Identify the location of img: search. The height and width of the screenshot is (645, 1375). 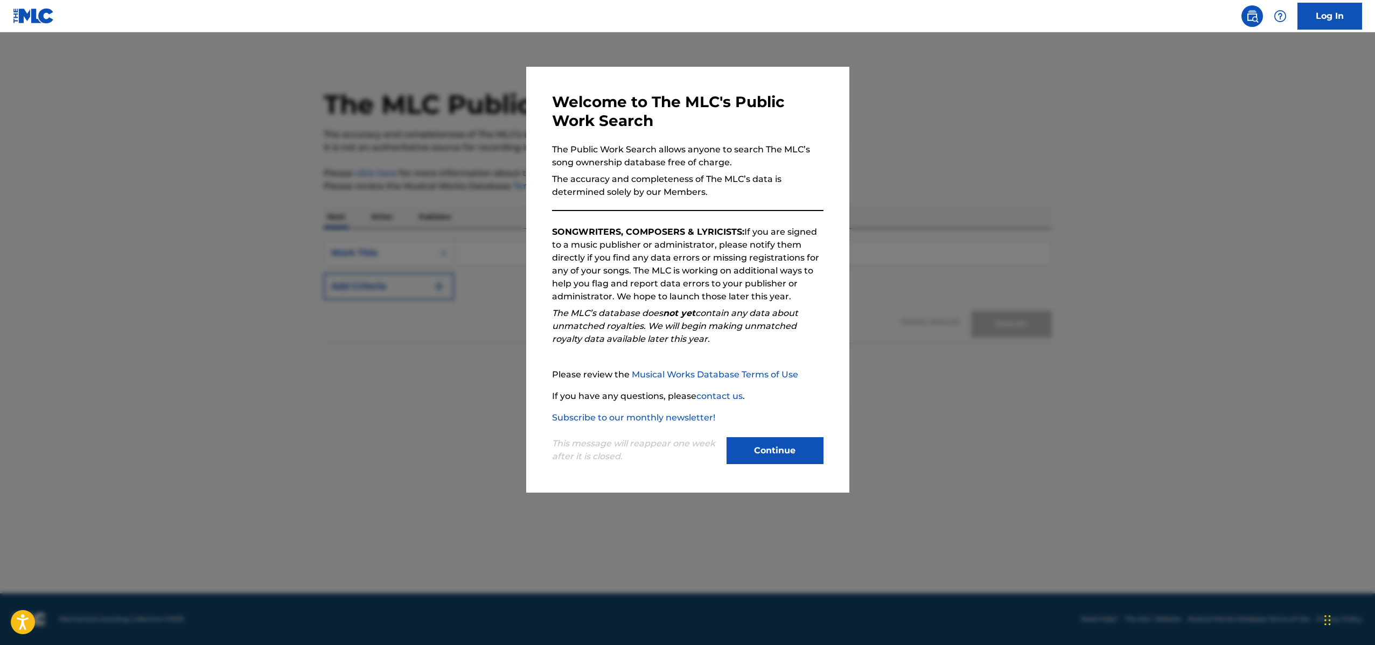
(1252, 16).